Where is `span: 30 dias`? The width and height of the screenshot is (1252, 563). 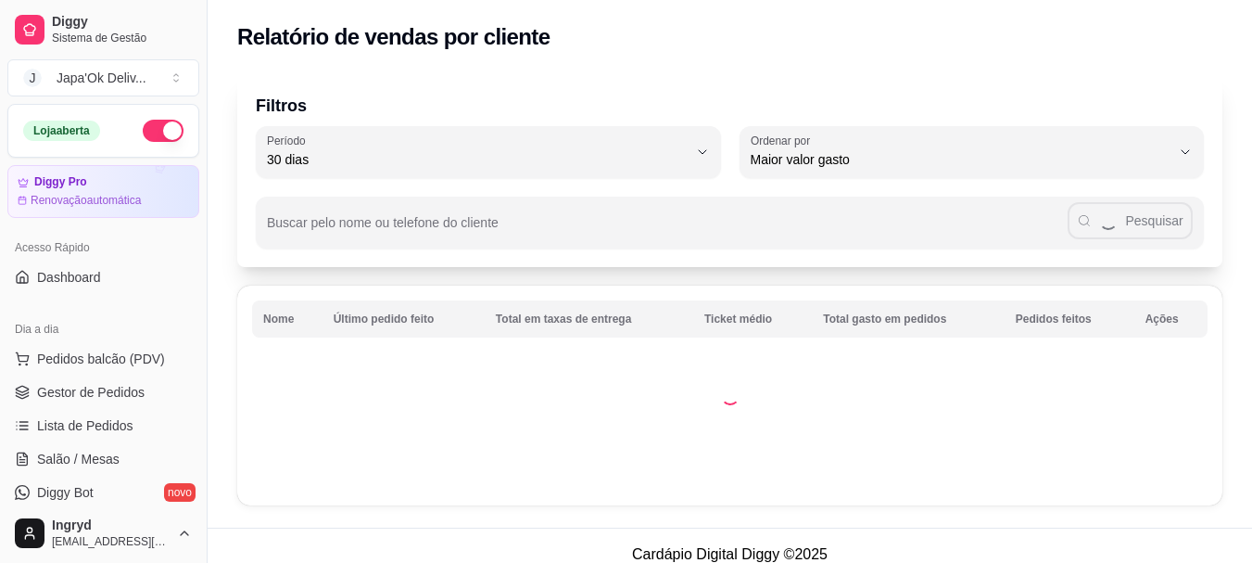
span: 30 dias is located at coordinates (477, 159).